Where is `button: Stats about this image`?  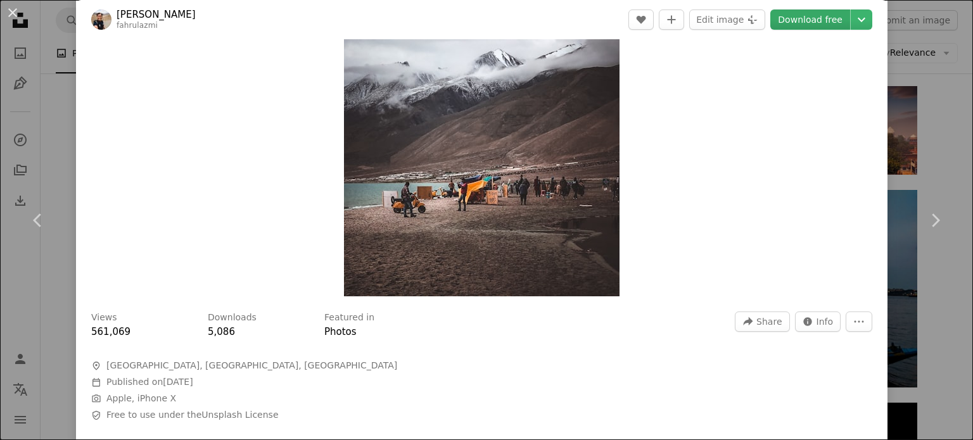 button: Stats about this image is located at coordinates (818, 322).